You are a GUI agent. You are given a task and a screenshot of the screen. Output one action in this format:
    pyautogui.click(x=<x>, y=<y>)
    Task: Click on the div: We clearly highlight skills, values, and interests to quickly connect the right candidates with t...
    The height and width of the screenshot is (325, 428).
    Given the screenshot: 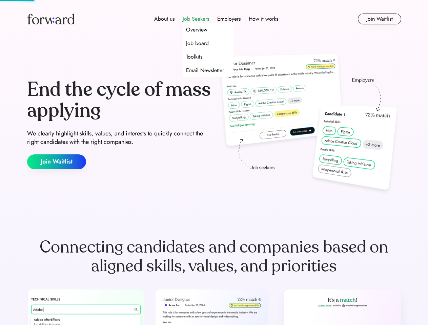 What is the action you would take?
    pyautogui.click(x=119, y=138)
    